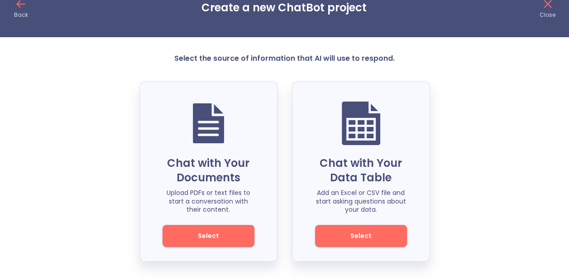  Describe the element at coordinates (284, 8) in the screenshot. I see `h3: Create a new ChatBot project` at that location.